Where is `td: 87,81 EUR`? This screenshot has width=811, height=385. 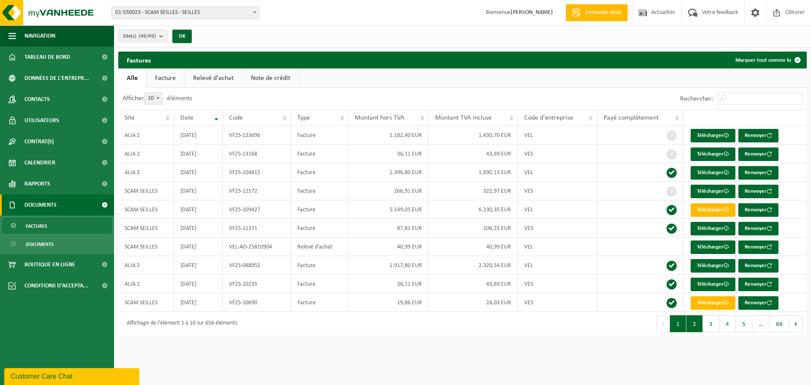 td: 87,81 EUR is located at coordinates (389, 228).